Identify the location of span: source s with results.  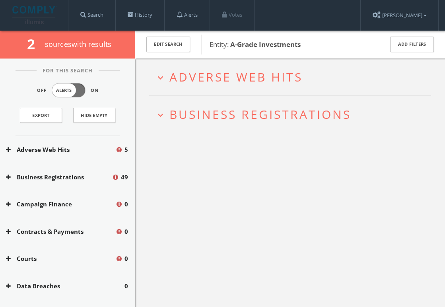
(78, 44).